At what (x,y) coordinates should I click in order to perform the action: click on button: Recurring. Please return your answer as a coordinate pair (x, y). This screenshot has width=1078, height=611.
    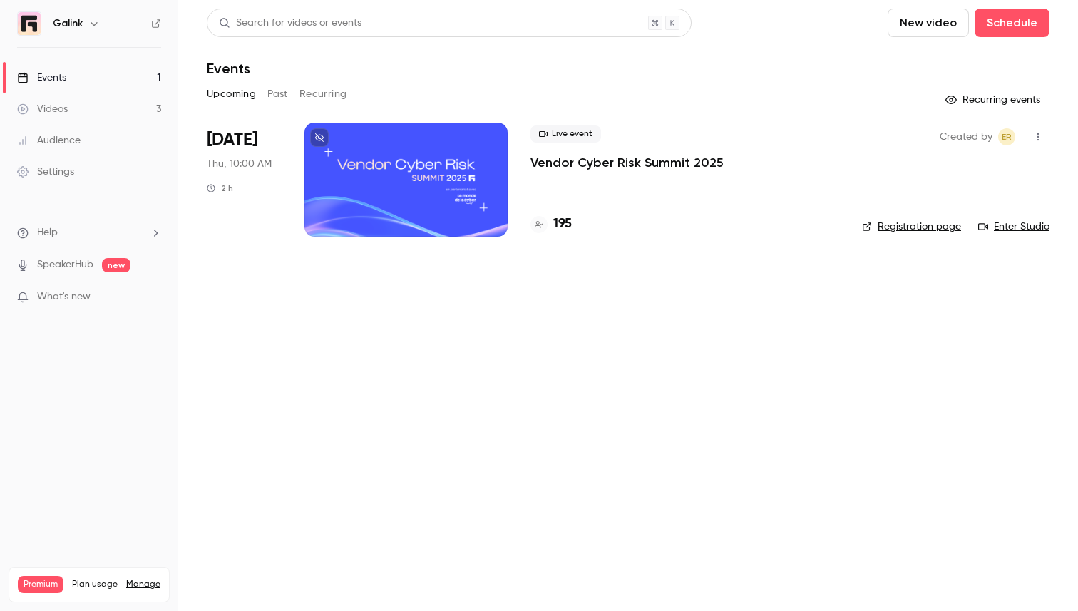
    Looking at the image, I should click on (323, 94).